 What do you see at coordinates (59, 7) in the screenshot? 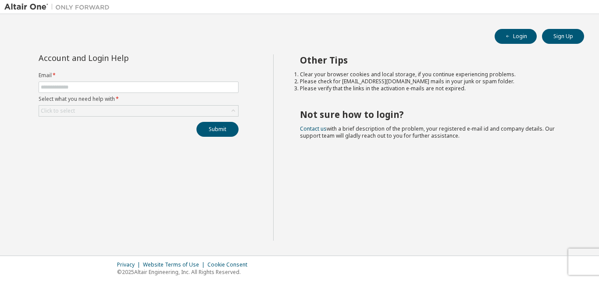
I see `img: Altair One` at bounding box center [59, 7].